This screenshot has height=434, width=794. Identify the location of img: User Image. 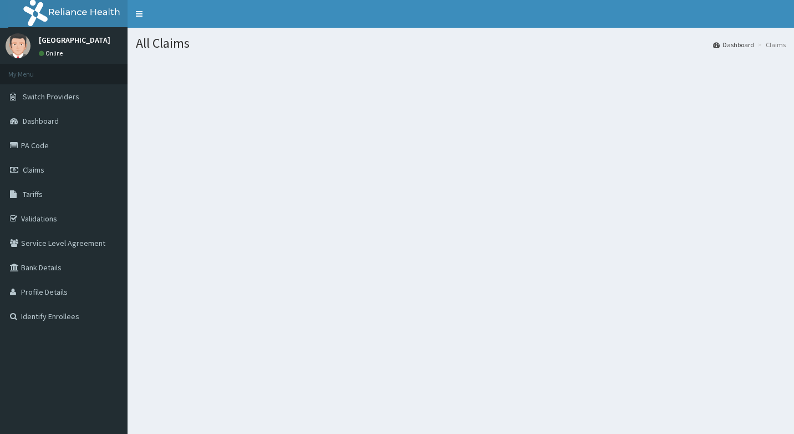
(18, 45).